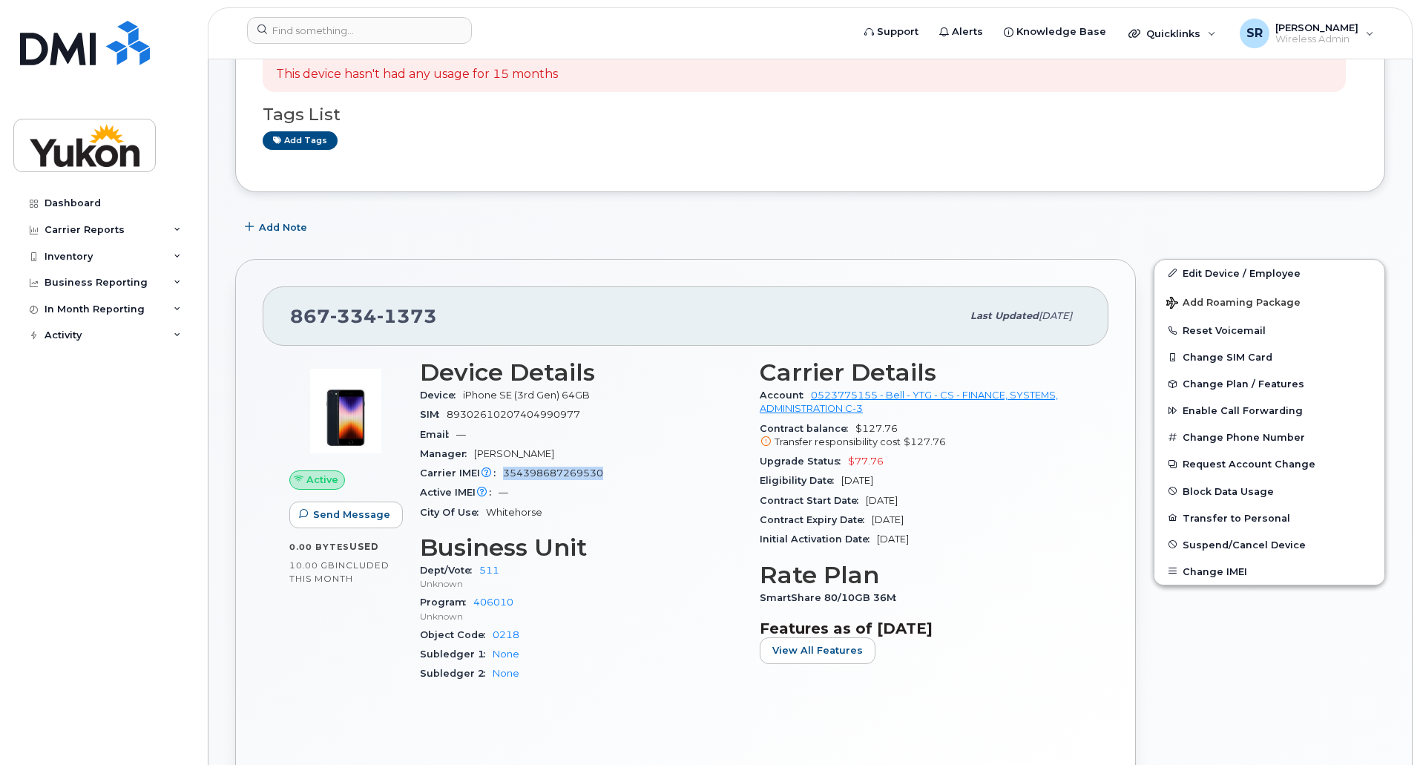 The image size is (1420, 765). Describe the element at coordinates (346, 411) in the screenshot. I see `img: image20231002-3703462-1angbar.jpeg` at that location.